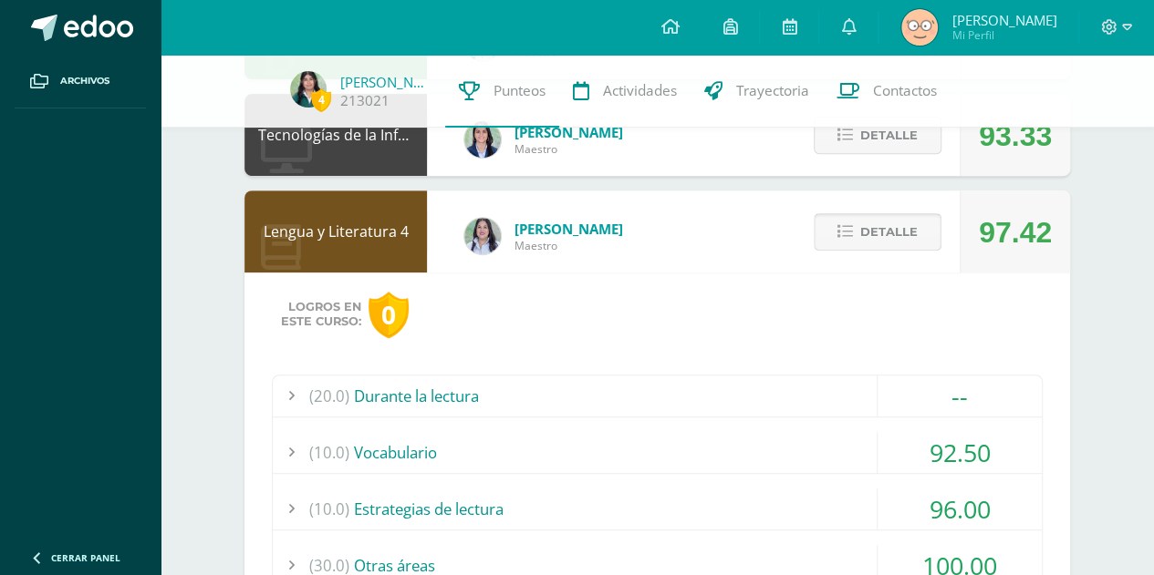  I want to click on span: Archivos, so click(85, 81).